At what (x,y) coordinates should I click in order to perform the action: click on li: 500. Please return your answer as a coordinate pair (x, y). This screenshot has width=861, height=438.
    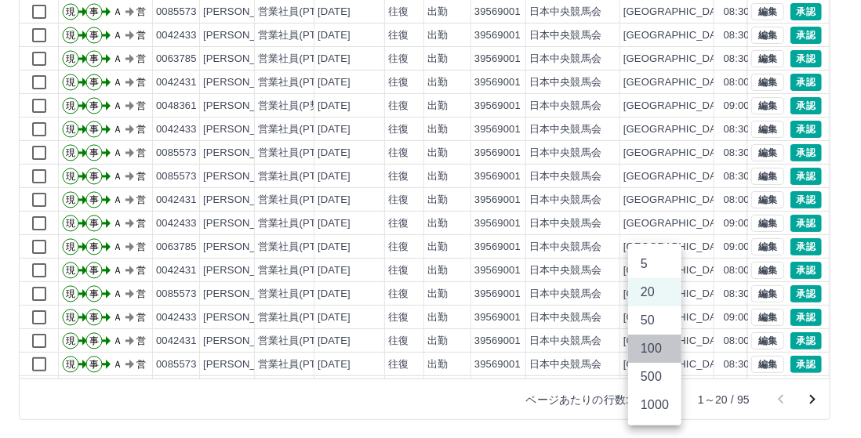
    Looking at the image, I should click on (655, 377).